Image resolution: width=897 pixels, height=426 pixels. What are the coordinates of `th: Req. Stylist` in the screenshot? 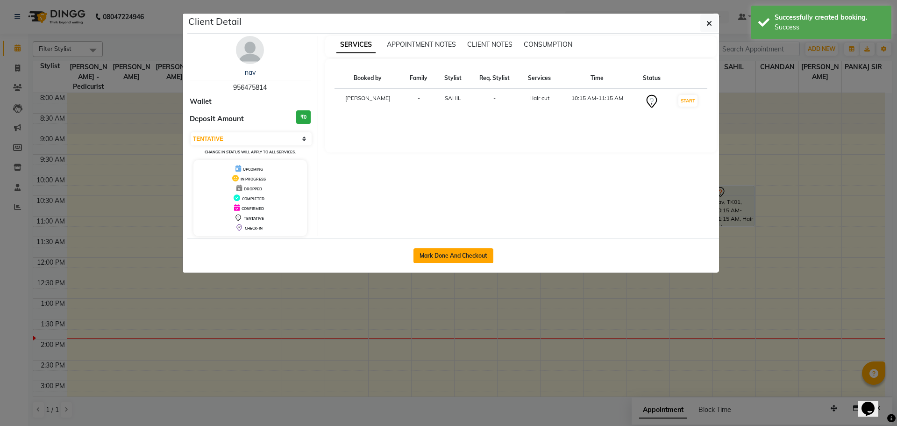 It's located at (494, 78).